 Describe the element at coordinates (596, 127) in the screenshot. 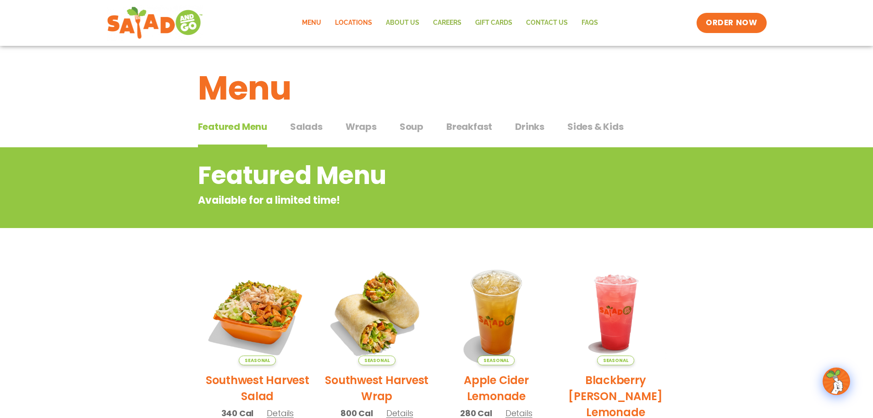

I see `span: Sides & Kids` at that location.